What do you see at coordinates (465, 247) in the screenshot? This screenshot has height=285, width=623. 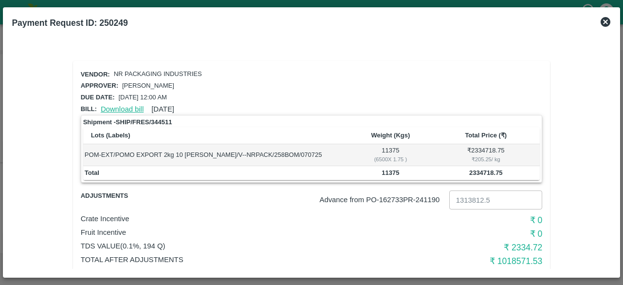 I see `h6: ₹ 2334.72` at bounding box center [465, 247].